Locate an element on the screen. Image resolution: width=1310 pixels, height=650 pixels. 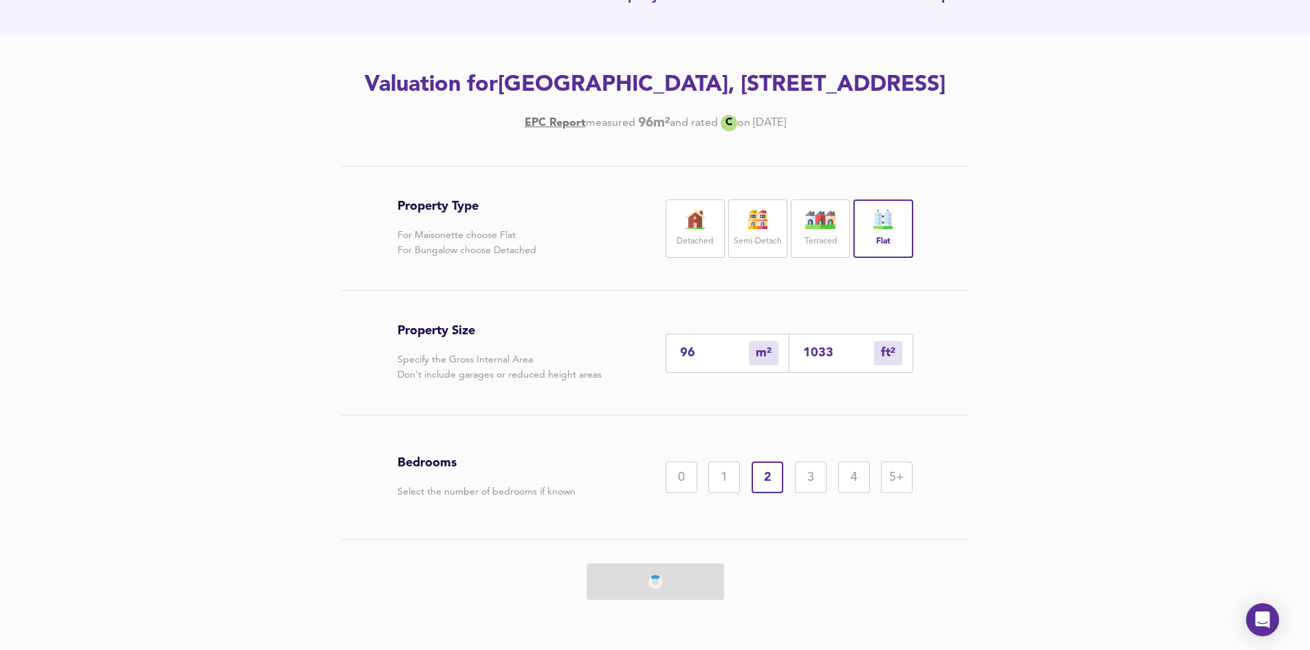
div: Detached is located at coordinates (695, 228).